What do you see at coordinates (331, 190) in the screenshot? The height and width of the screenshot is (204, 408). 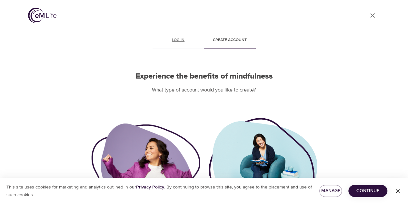 I see `button: Manage` at bounding box center [331, 190].